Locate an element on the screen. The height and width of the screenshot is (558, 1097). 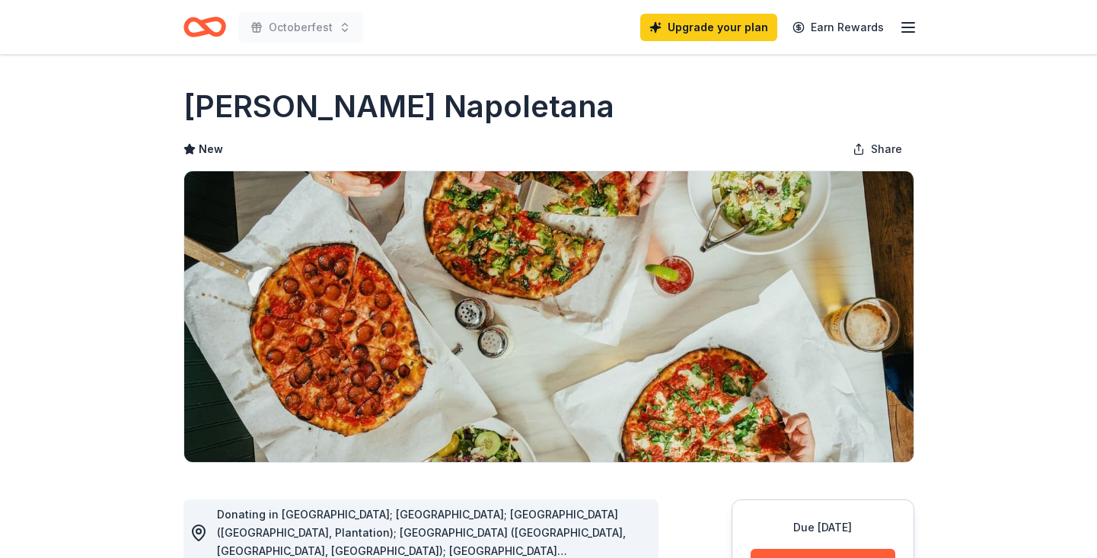
a: Upgrade your plan is located at coordinates (709, 27).